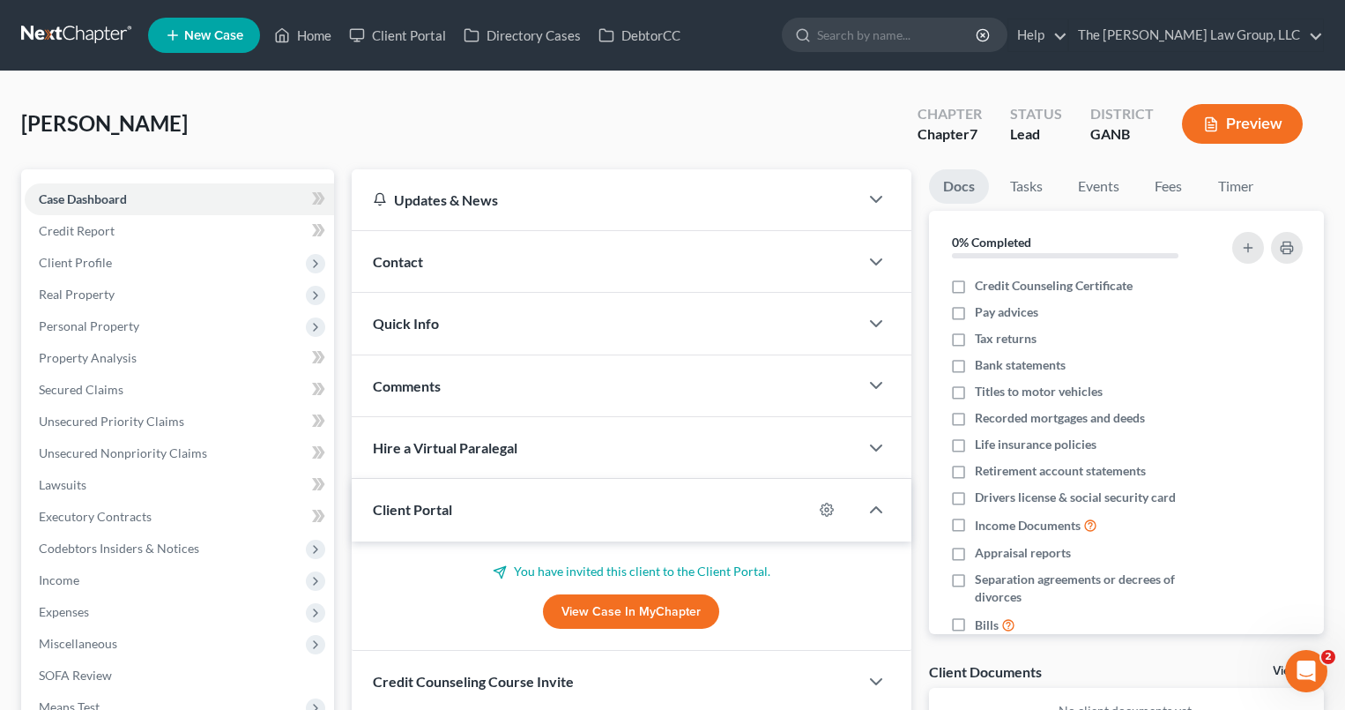 The width and height of the screenshot is (1345, 710). What do you see at coordinates (1037, 35) in the screenshot?
I see `a: Help` at bounding box center [1037, 35].